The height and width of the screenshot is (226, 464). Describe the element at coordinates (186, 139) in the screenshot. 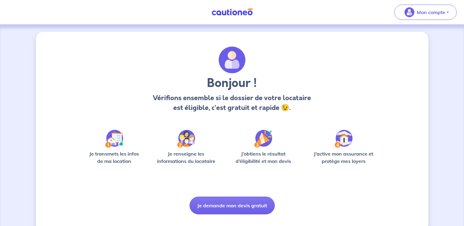

I see `img: /static/c0a346edaed446bb123850d2d04ad552/Step-2.svg` at that location.